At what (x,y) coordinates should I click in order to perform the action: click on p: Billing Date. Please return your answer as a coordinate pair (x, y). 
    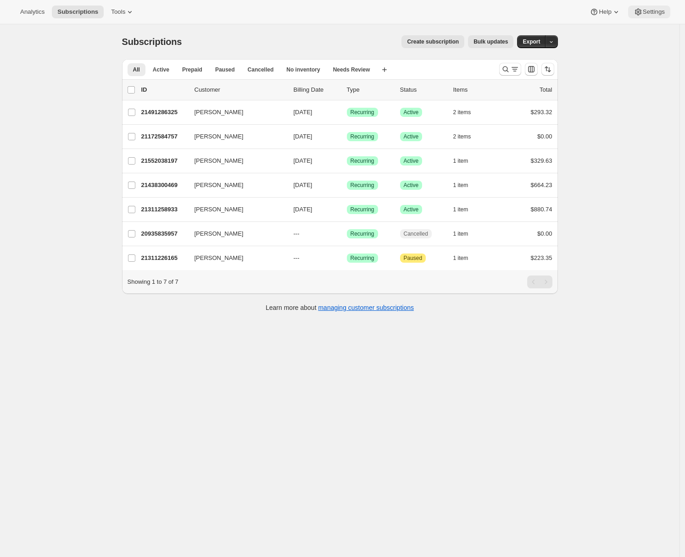
    Looking at the image, I should click on (317, 90).